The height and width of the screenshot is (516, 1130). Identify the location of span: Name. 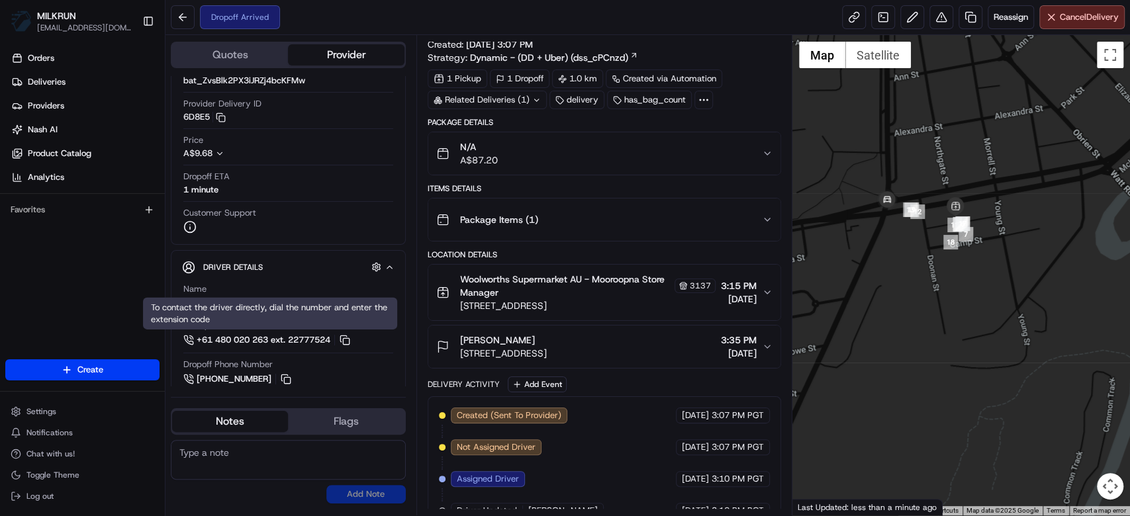
(195, 289).